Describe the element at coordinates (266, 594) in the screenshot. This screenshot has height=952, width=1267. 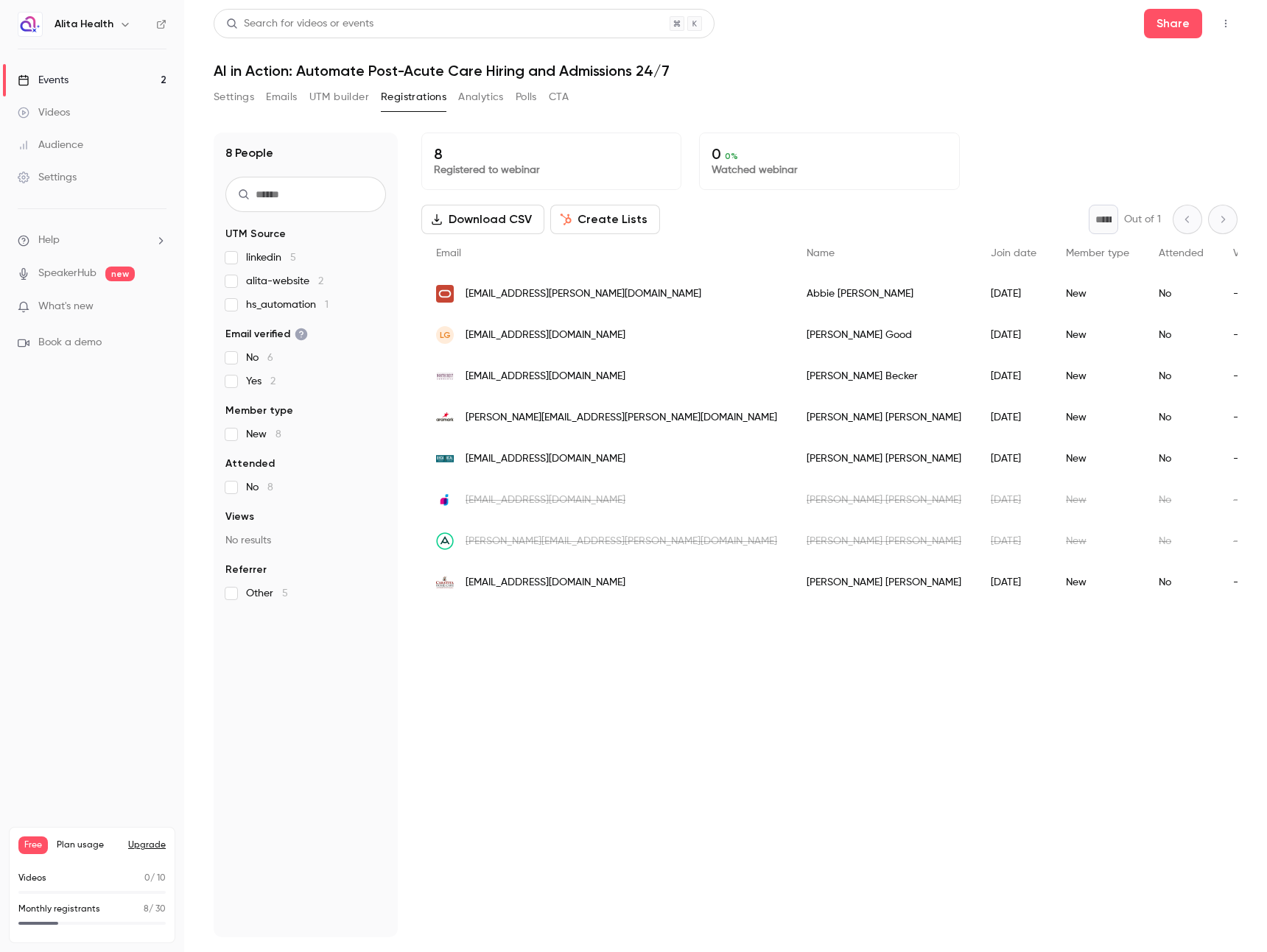
I see `span: Other` at that location.